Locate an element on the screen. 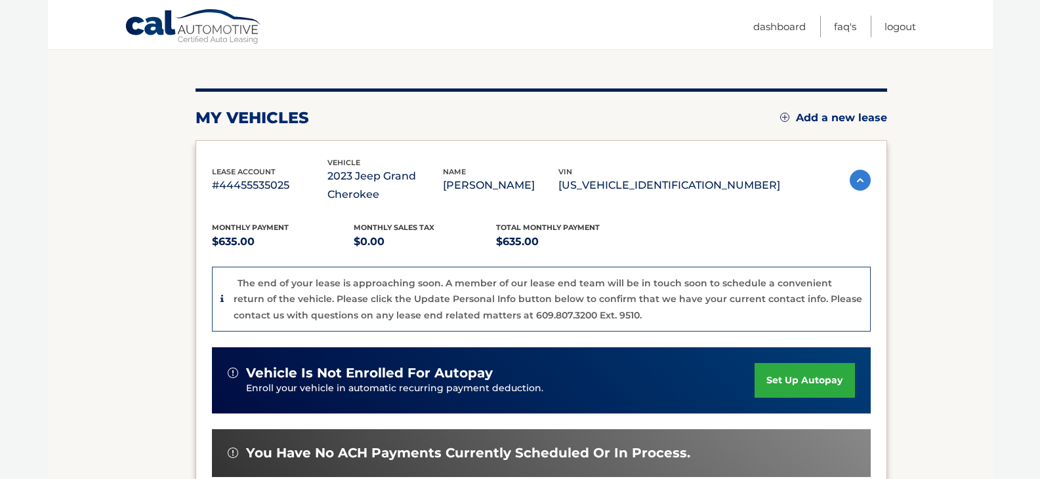 The width and height of the screenshot is (1040, 479). span: Total Monthly Payment is located at coordinates (548, 228).